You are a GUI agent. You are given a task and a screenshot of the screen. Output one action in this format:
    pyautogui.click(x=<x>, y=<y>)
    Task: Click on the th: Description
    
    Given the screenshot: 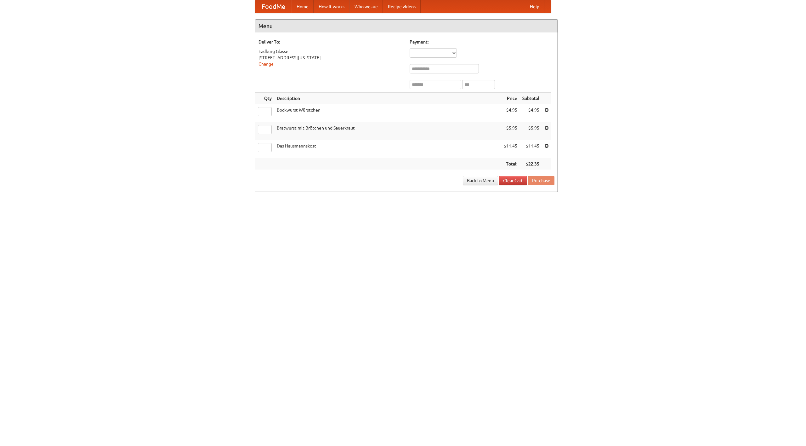 What is the action you would take?
    pyautogui.click(x=388, y=98)
    